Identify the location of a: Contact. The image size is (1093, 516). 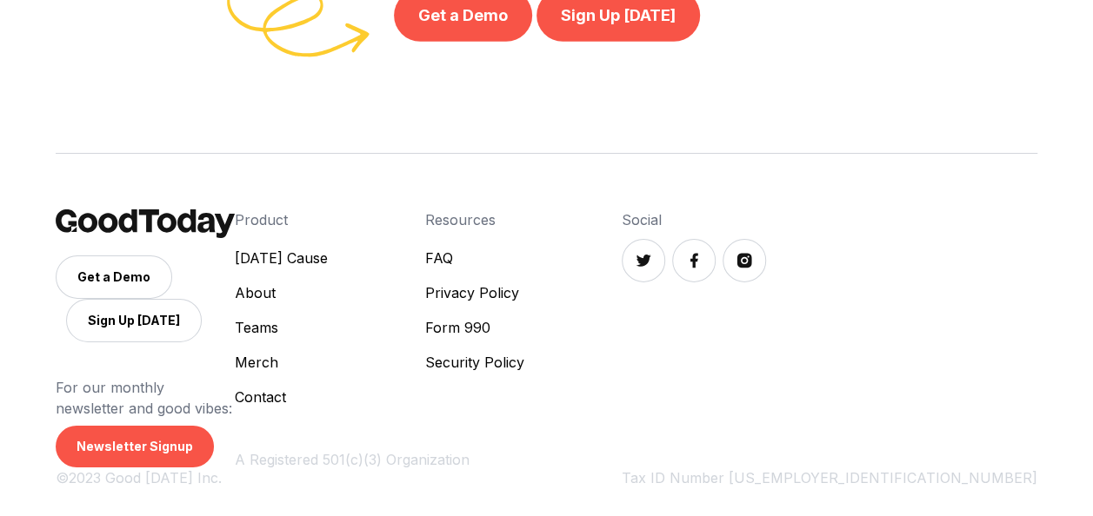
(281, 397).